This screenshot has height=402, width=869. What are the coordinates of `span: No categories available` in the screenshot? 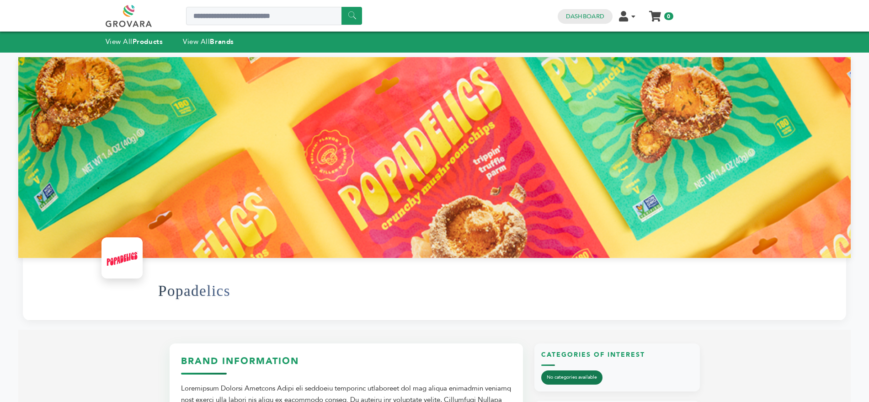 It's located at (572, 377).